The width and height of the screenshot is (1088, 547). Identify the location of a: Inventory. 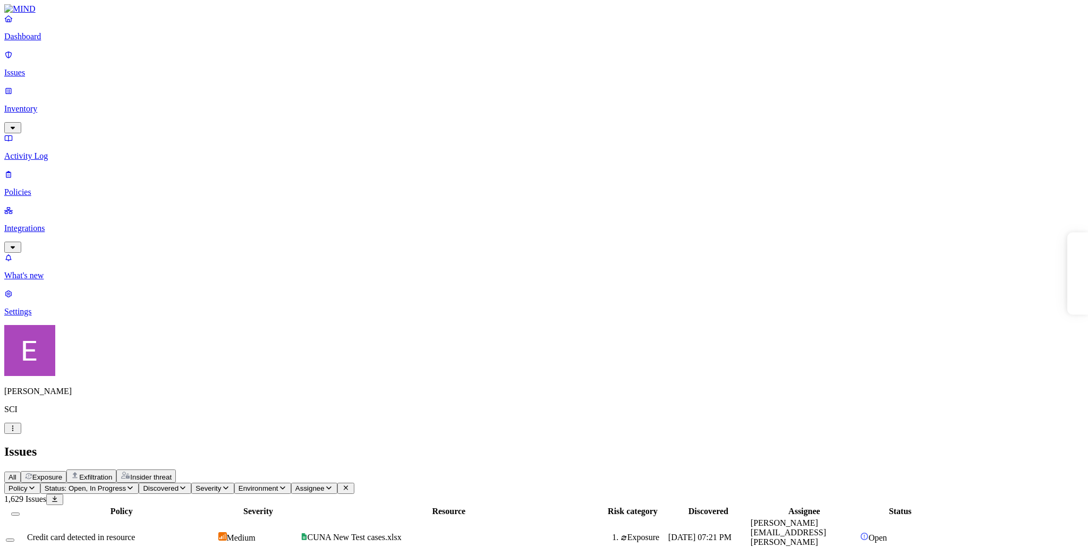
(544, 109).